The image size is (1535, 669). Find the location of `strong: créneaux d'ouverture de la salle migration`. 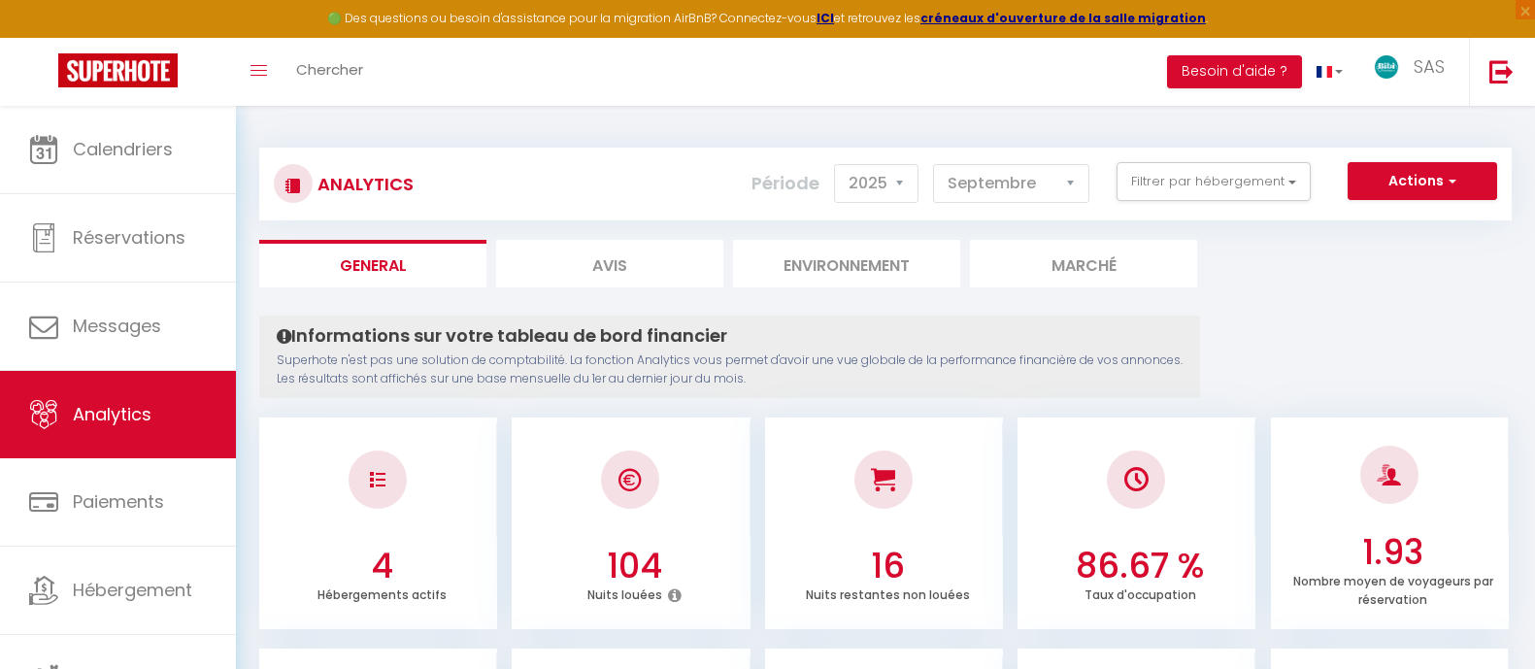

strong: créneaux d'ouverture de la salle migration is located at coordinates (1063, 17).